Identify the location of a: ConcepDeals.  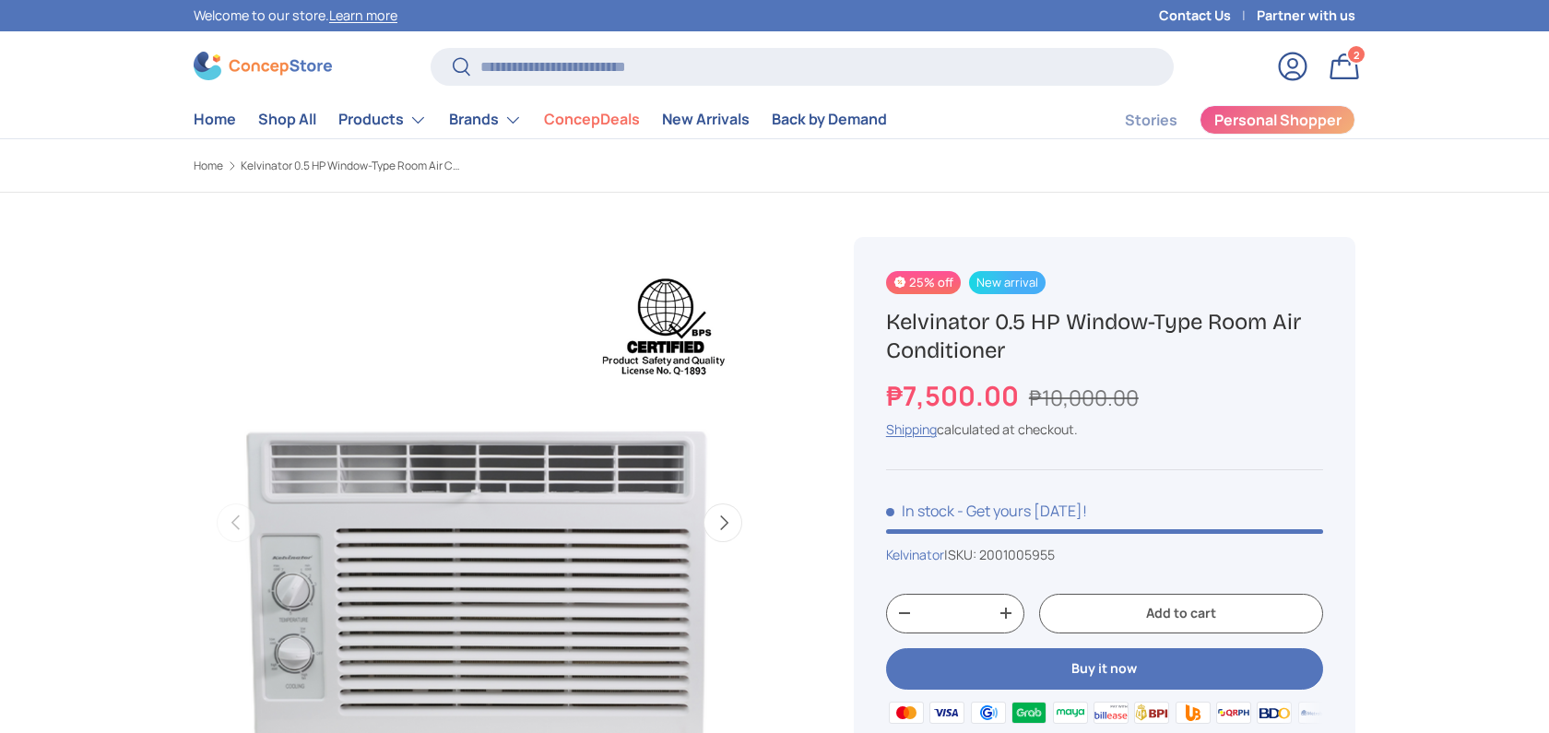
(592, 119).